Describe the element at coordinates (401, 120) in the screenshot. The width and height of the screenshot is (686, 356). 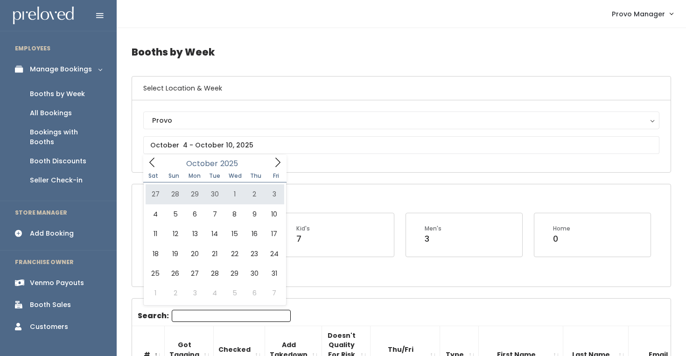
I see `button: Provo` at that location.